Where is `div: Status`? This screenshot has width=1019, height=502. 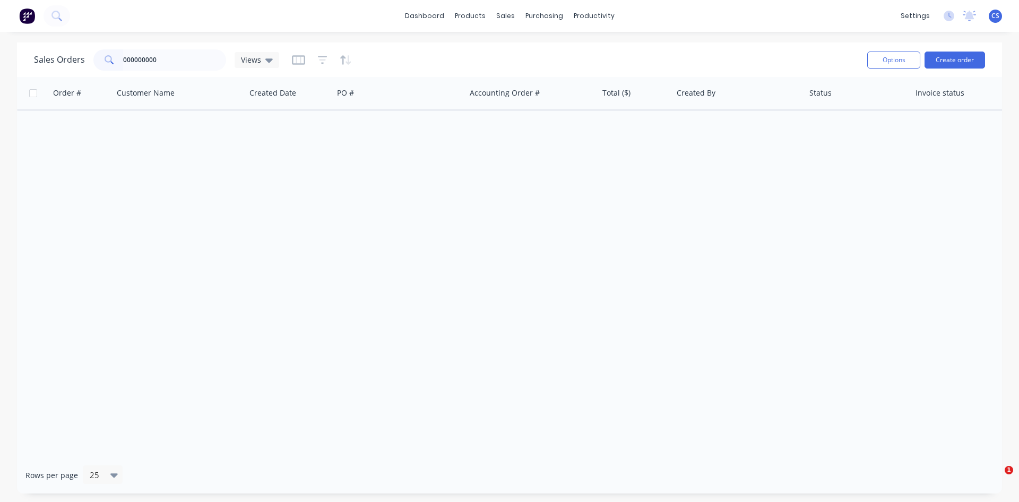 div: Status is located at coordinates (821, 93).